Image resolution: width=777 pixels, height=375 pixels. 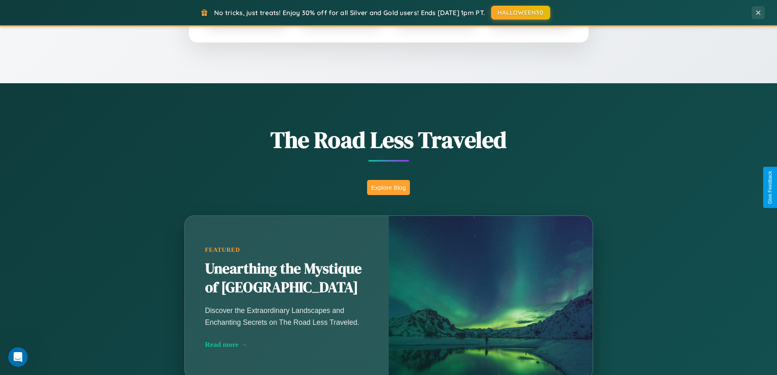 What do you see at coordinates (287, 344) in the screenshot?
I see `div: Read more →` at bounding box center [287, 344].